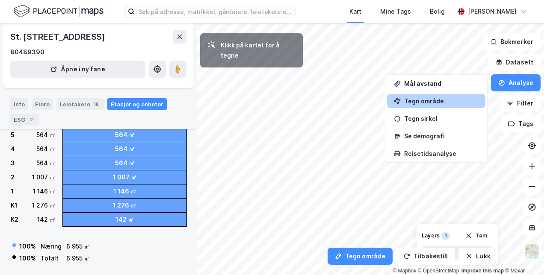  I want to click on div: 3, so click(13, 163).